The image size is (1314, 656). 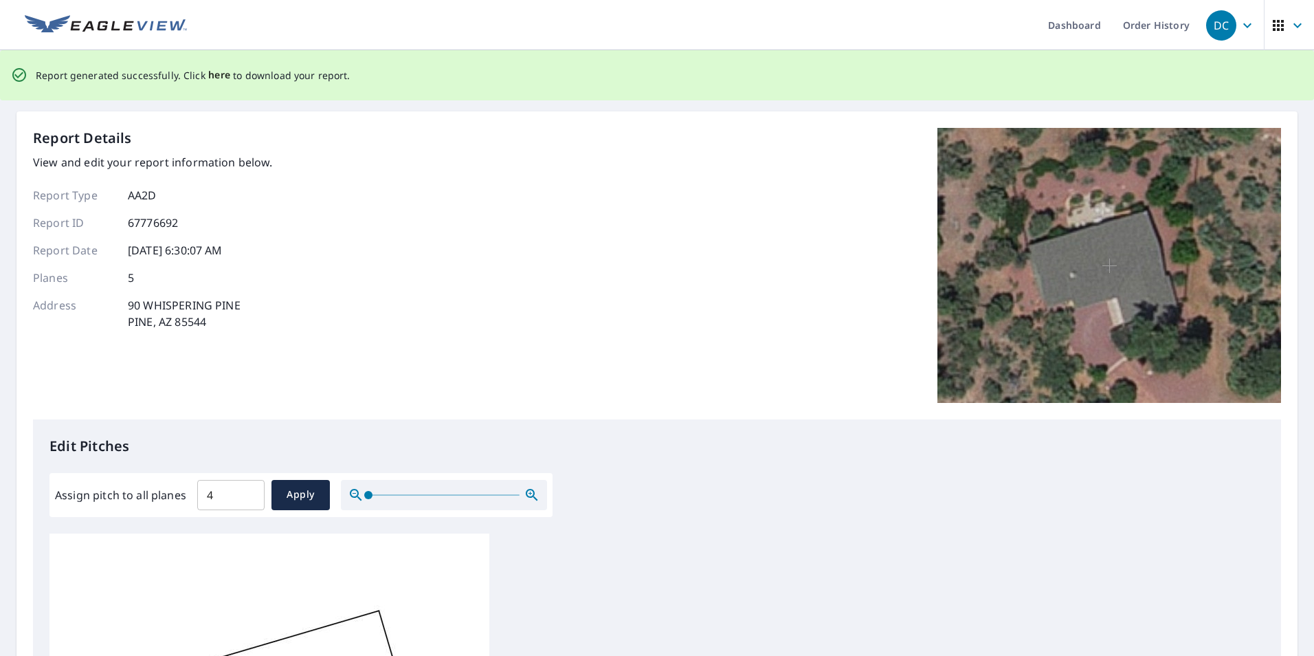 What do you see at coordinates (300, 494) in the screenshot?
I see `span: Apply` at bounding box center [300, 494].